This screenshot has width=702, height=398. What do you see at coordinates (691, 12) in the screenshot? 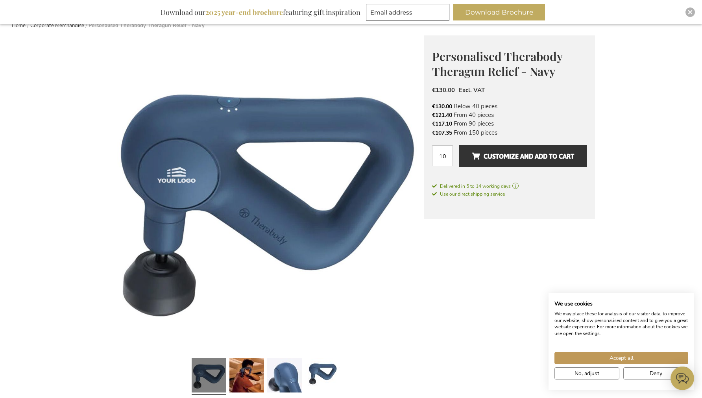
I see `img: Close` at bounding box center [691, 12].